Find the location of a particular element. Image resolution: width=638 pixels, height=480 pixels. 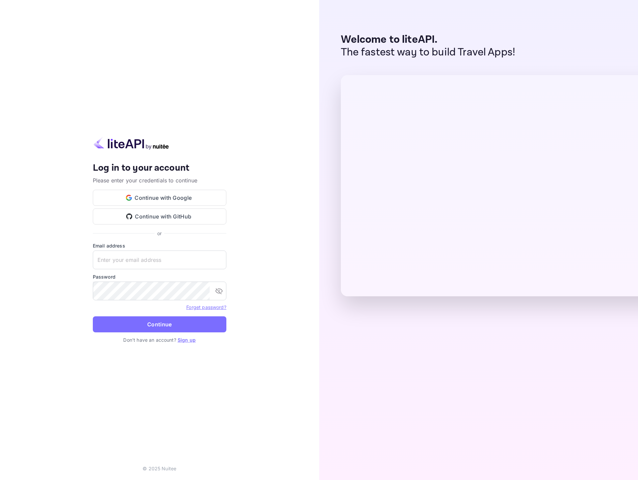

input: Enter your email address is located at coordinates (160, 260).